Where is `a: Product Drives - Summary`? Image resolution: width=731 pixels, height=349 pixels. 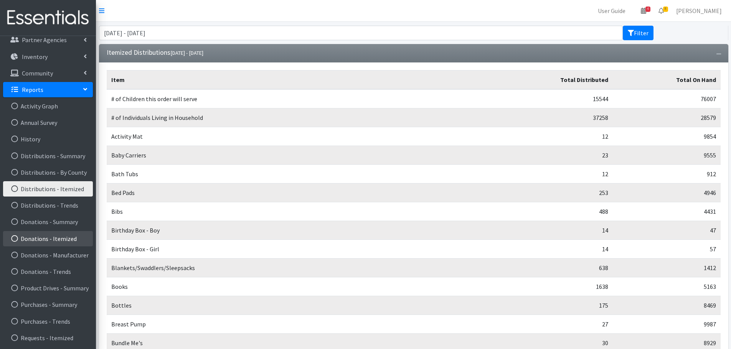
a: Product Drives - Summary is located at coordinates (48, 288).